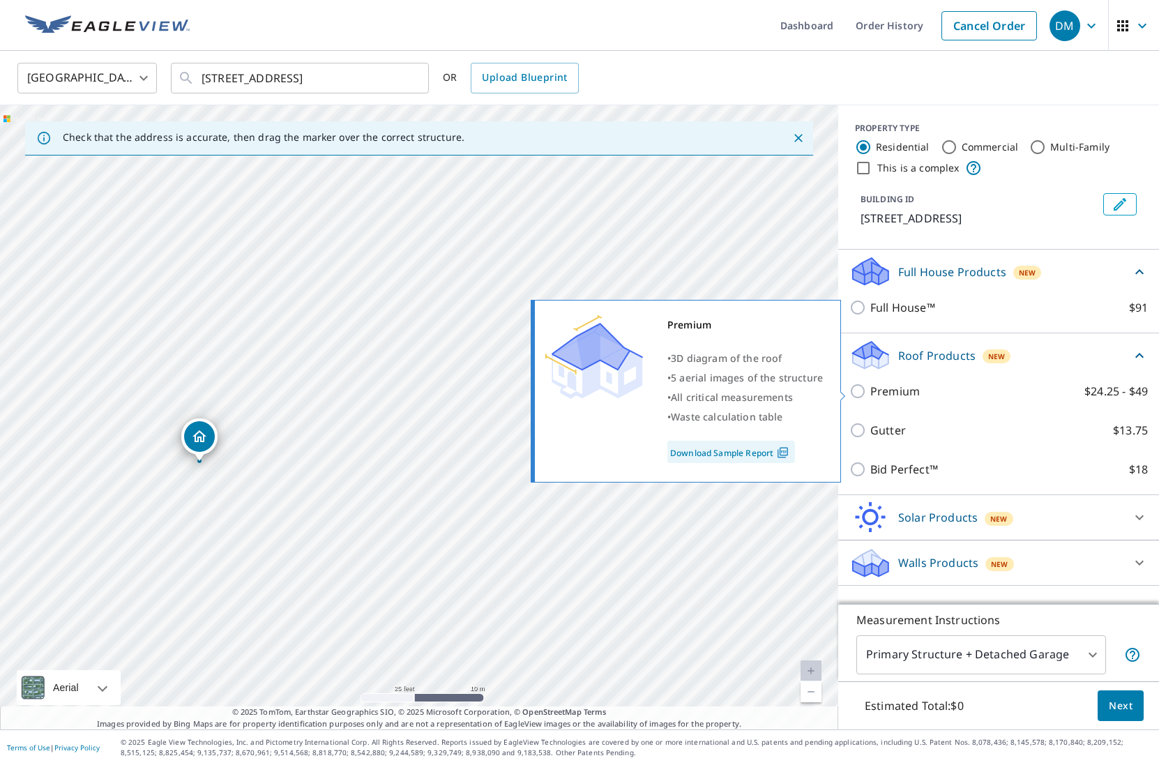 This screenshot has height=765, width=1159. I want to click on label: Commercial, so click(990, 147).